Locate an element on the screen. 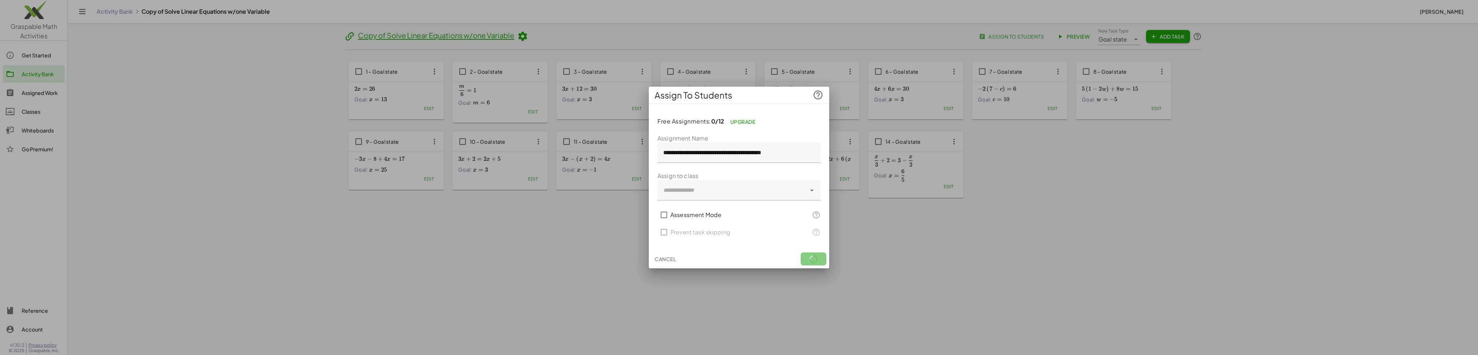 This screenshot has width=1478, height=355. a: Upgrade is located at coordinates (743, 122).